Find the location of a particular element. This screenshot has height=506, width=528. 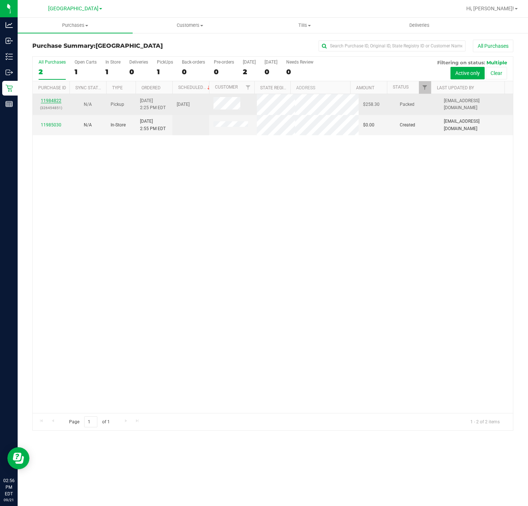

a: Type is located at coordinates (117, 88).